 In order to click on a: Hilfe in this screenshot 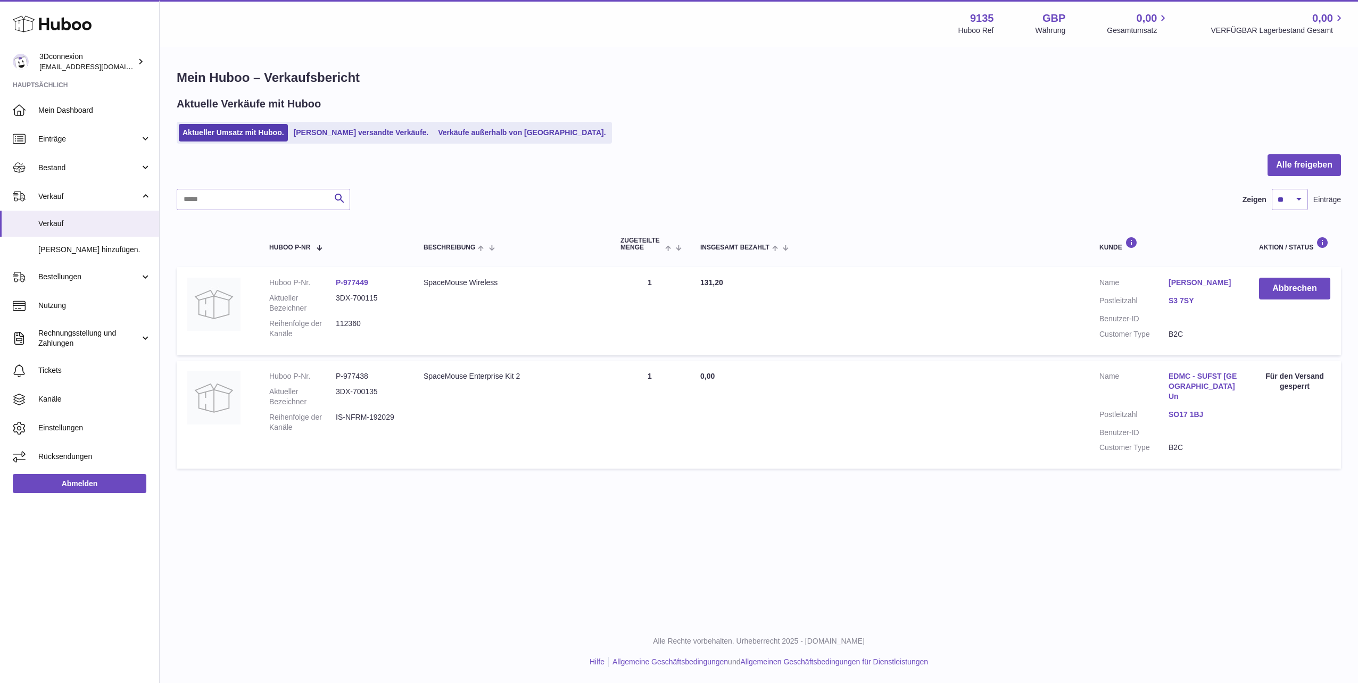, I will do `click(597, 662)`.